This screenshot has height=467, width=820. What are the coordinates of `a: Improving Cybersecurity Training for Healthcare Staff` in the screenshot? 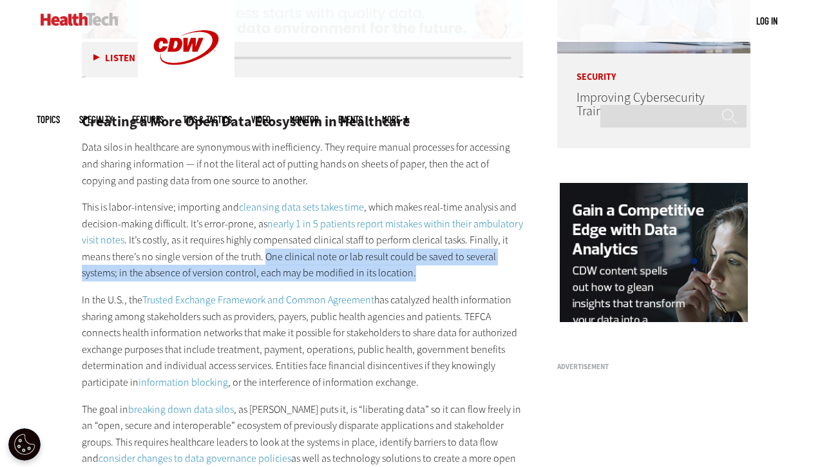 It's located at (650, 104).